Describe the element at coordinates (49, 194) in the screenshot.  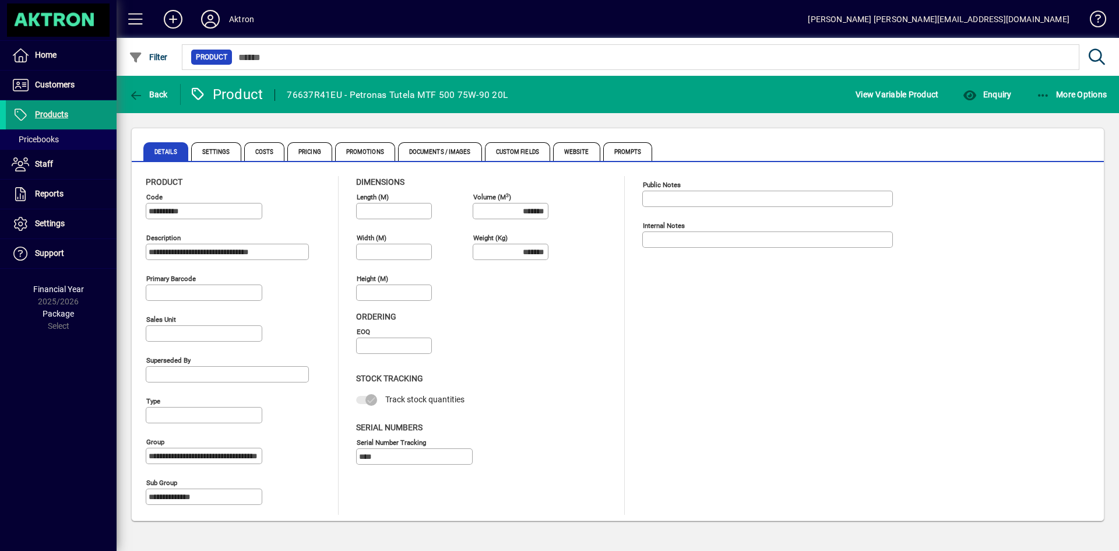
I see `span: Reports` at that location.